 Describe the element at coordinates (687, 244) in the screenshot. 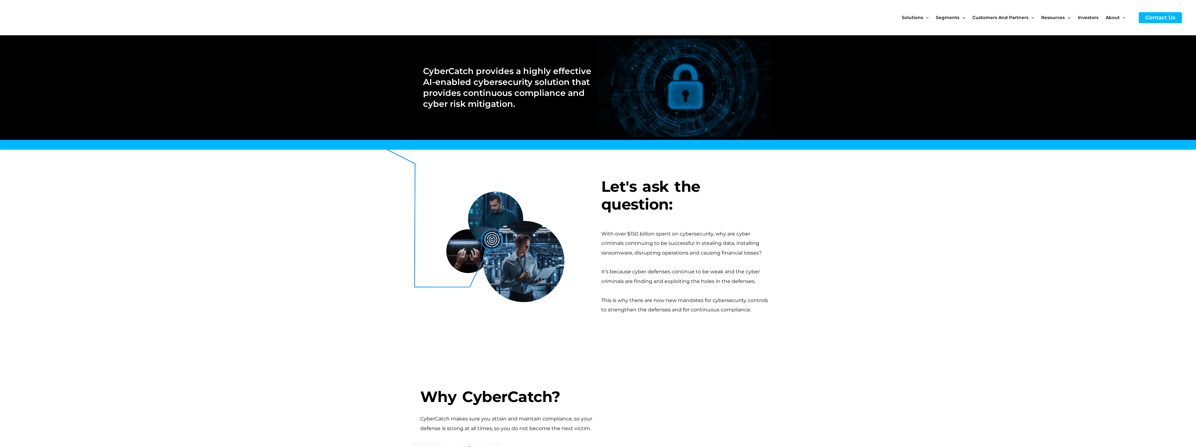

I see `div: With over $150 billion spent on cybersecurity, why are cyber criminals continuing to be successfu...` at that location.